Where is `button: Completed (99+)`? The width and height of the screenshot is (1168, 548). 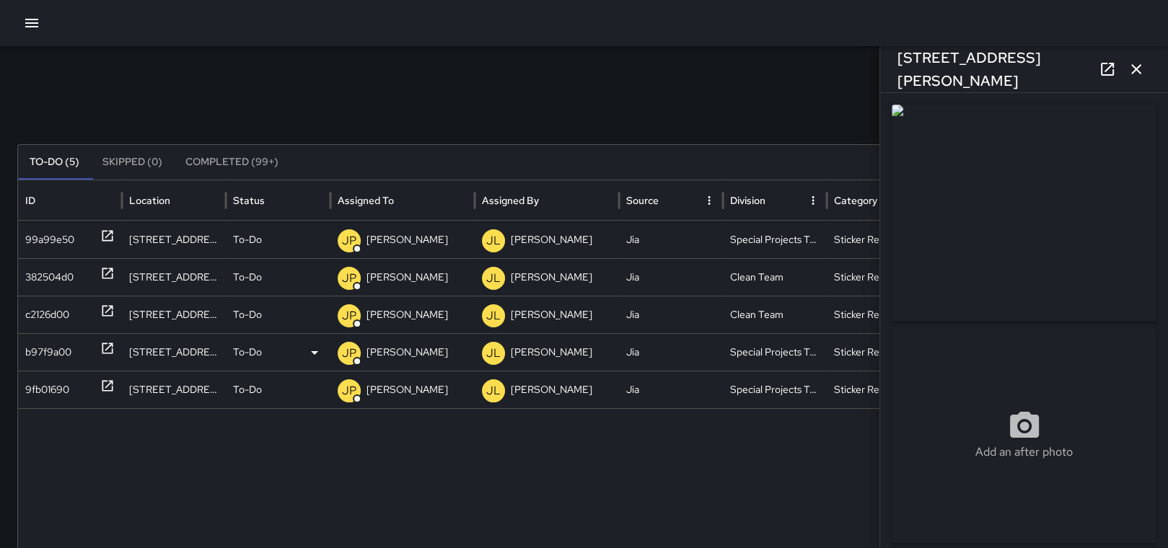
button: Completed (99+) is located at coordinates (231, 162).